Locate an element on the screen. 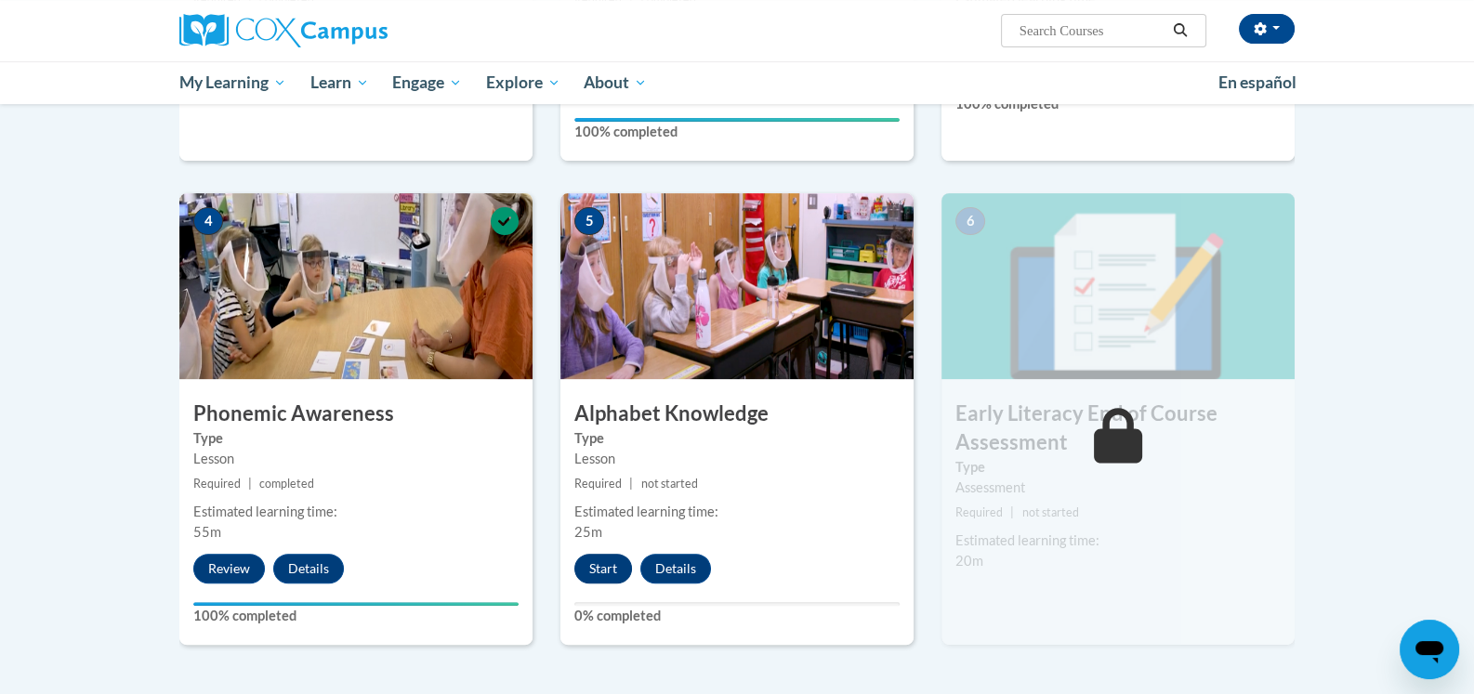 Image resolution: width=1474 pixels, height=694 pixels. input: Search Courses is located at coordinates (1092, 31).